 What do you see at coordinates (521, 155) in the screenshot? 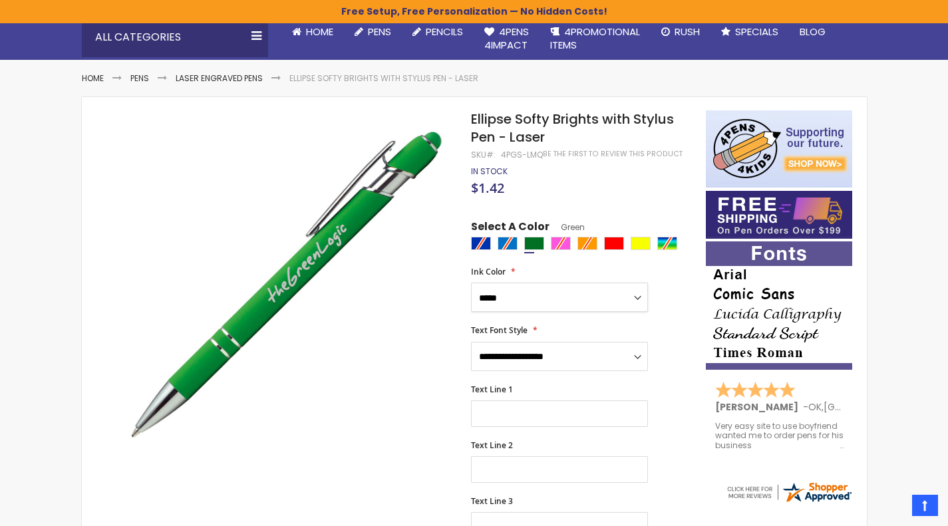
I see `div: 4PGS-LMQ` at bounding box center [521, 155].